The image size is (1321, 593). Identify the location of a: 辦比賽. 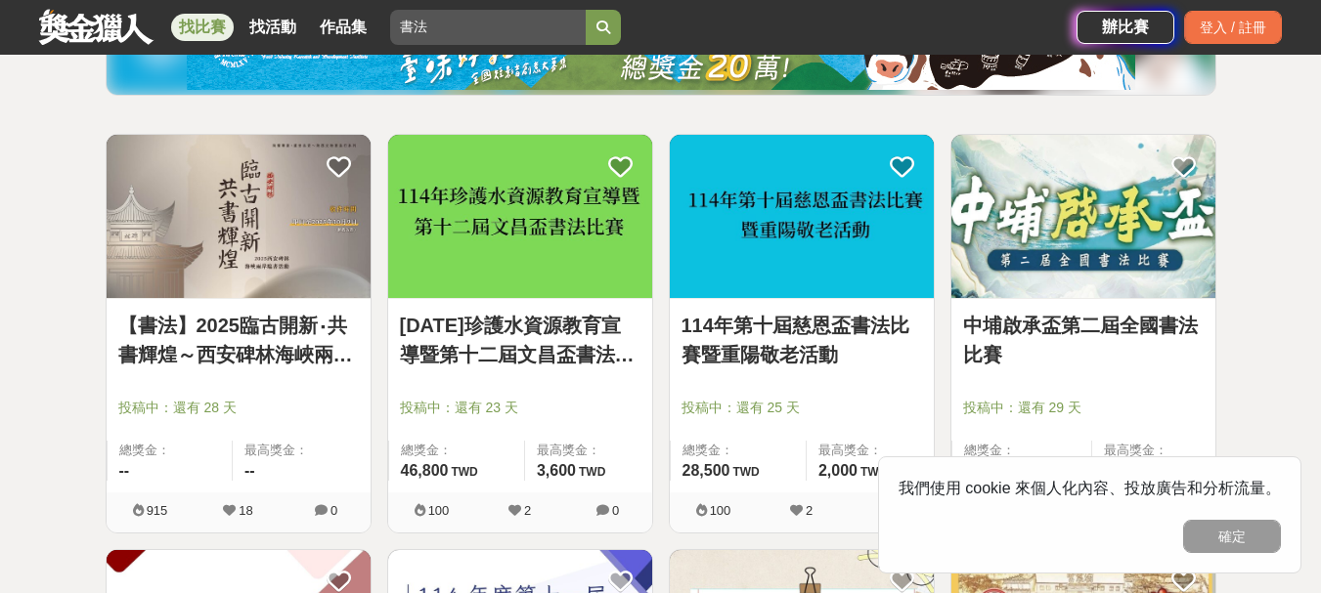
(1125, 27).